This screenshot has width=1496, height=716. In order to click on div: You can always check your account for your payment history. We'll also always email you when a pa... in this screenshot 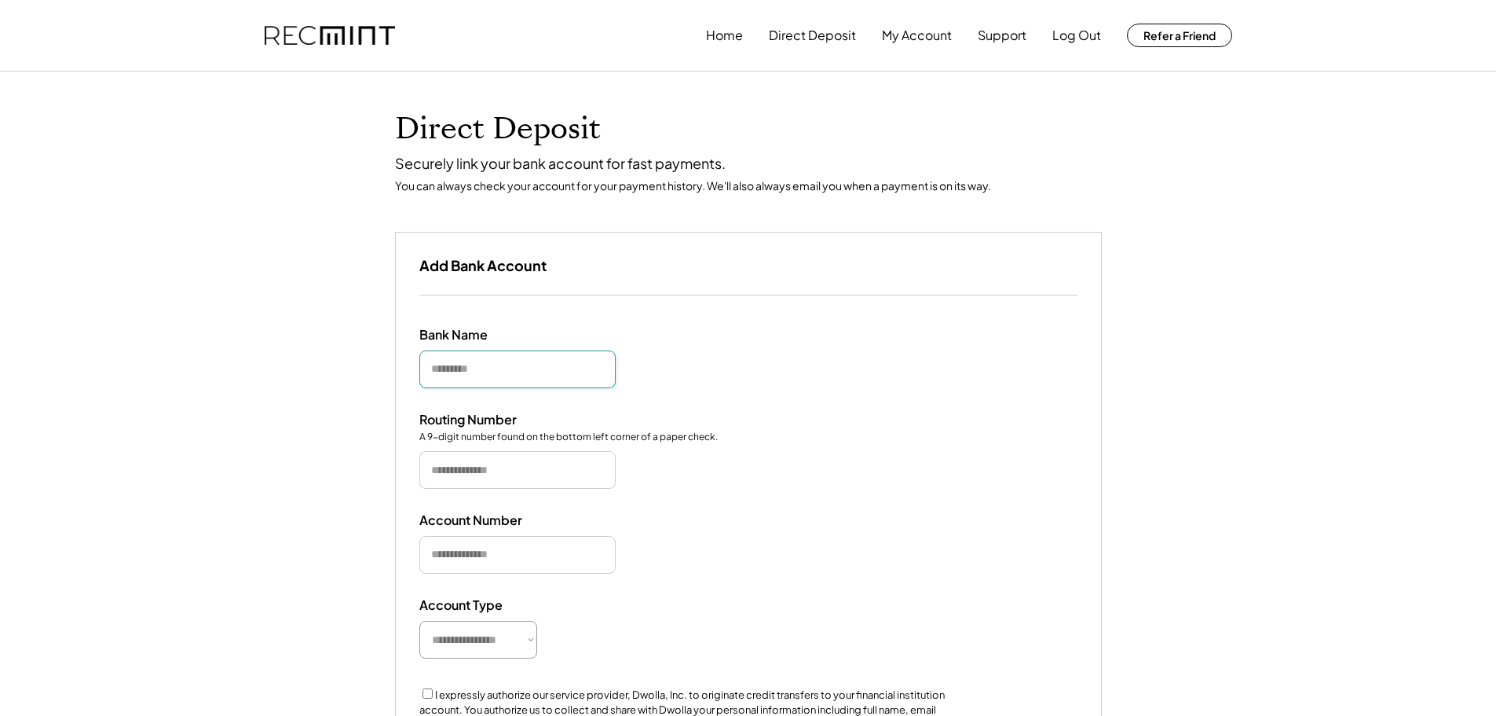, I will do `click(749, 185)`.